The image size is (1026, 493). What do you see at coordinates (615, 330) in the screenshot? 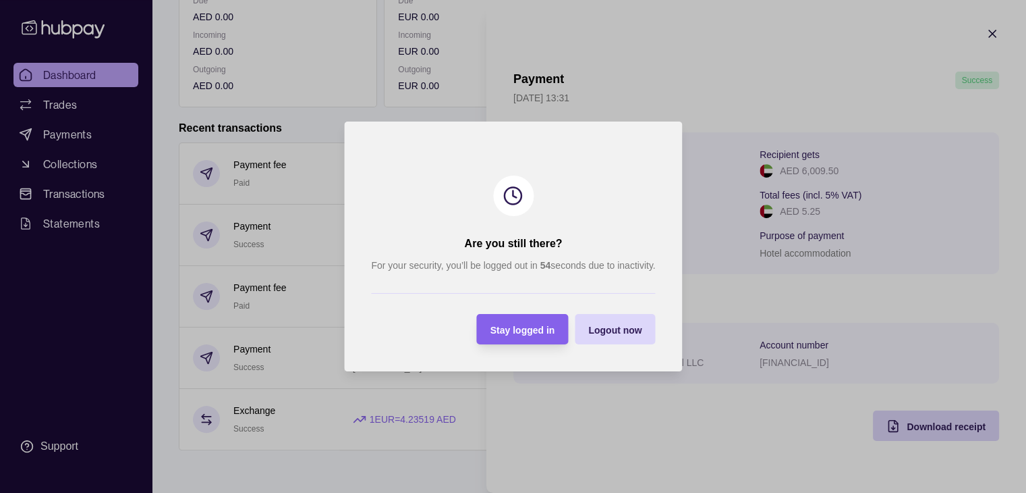
I see `span: Logout now` at bounding box center [615, 330].